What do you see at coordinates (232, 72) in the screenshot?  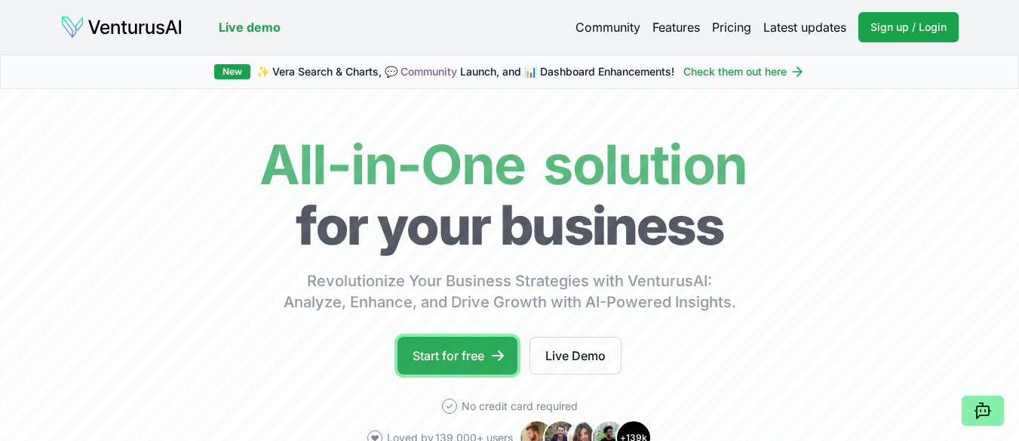 I see `div: New` at bounding box center [232, 72].